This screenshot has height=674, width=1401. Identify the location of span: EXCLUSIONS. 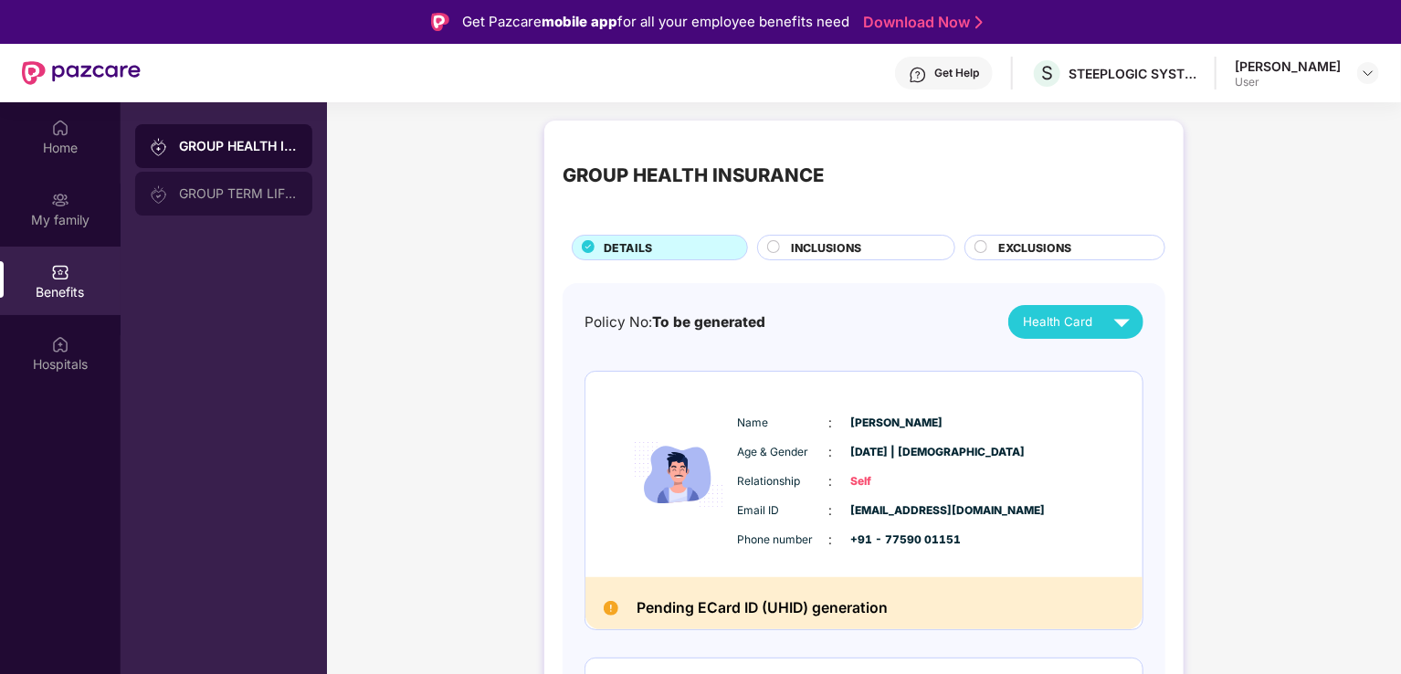
(1035, 248).